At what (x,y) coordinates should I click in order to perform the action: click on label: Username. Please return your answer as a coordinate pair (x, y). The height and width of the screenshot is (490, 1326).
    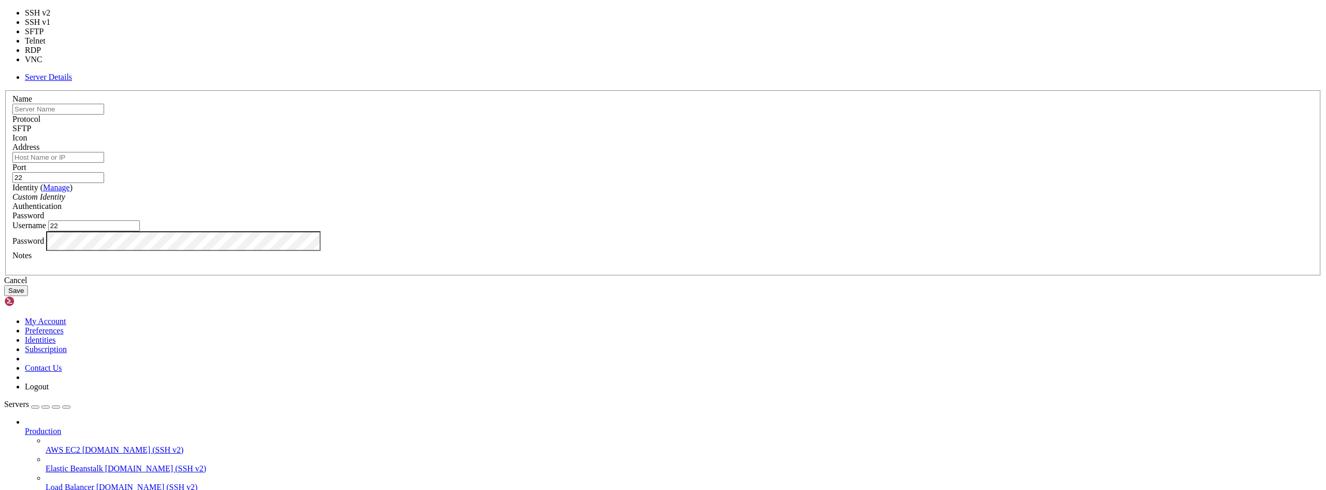
    Looking at the image, I should click on (29, 225).